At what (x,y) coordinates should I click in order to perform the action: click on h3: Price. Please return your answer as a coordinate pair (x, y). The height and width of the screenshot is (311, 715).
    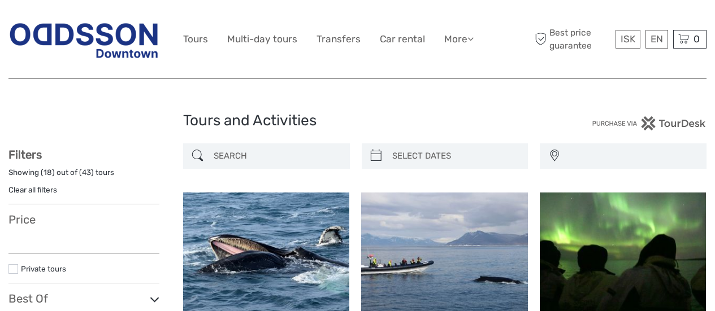
    Looking at the image, I should click on (84, 220).